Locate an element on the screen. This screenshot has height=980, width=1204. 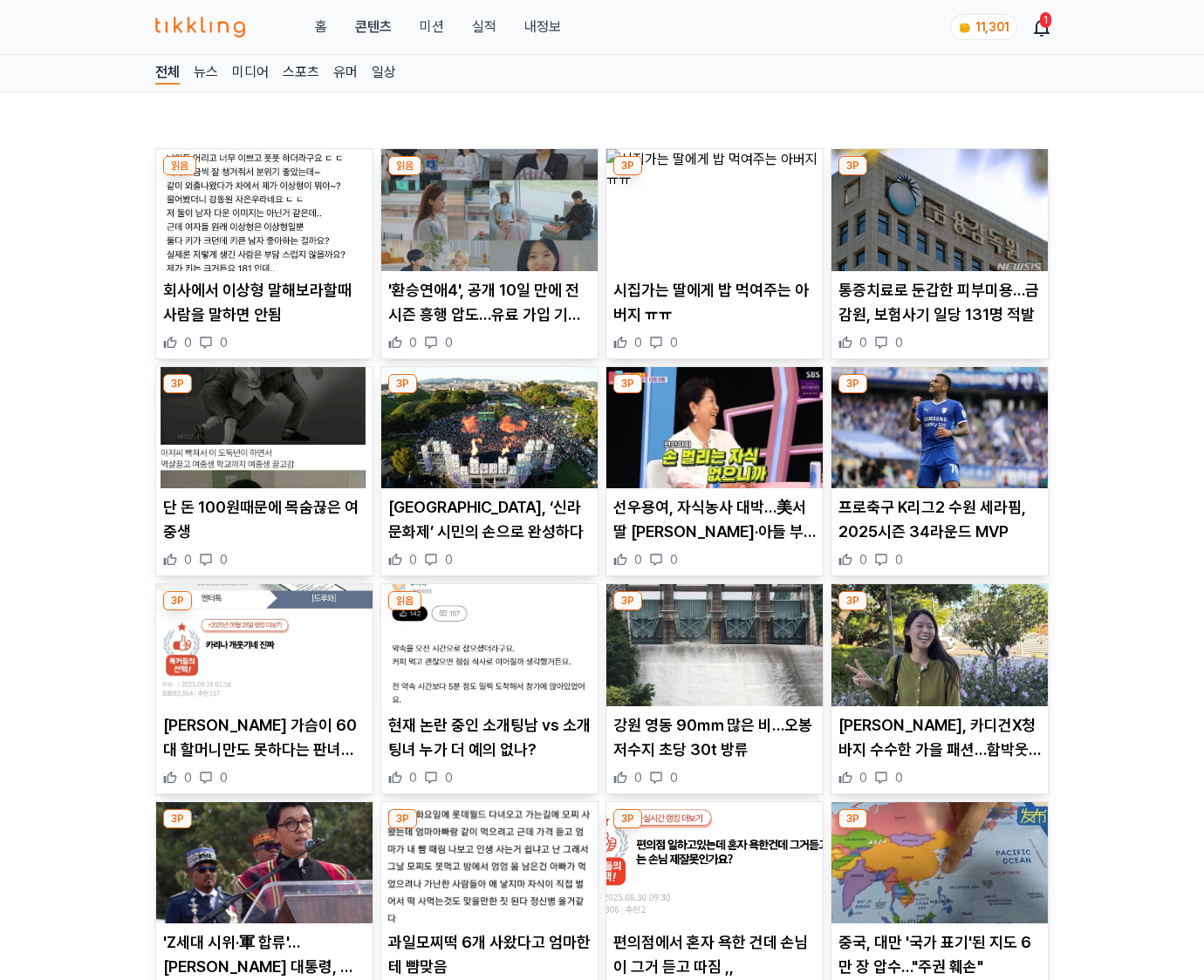
p: 중국, 대만 '국가 표기'된 지도 6만 장 압수…"주권 훼손" is located at coordinates (940, 955).